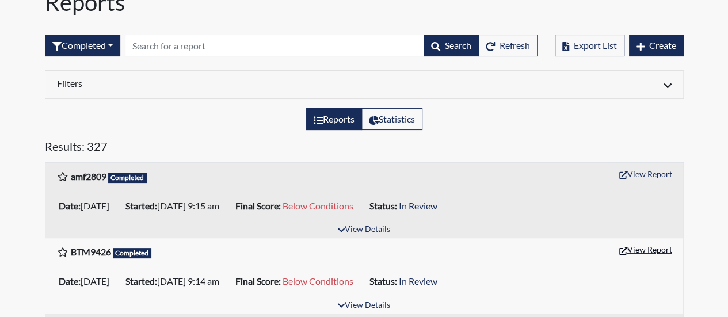 Image resolution: width=728 pixels, height=317 pixels. What do you see at coordinates (275, 45) in the screenshot?
I see `input: Search by Registration ID, Interview Number, or Investigation Name.` at bounding box center [275, 45].